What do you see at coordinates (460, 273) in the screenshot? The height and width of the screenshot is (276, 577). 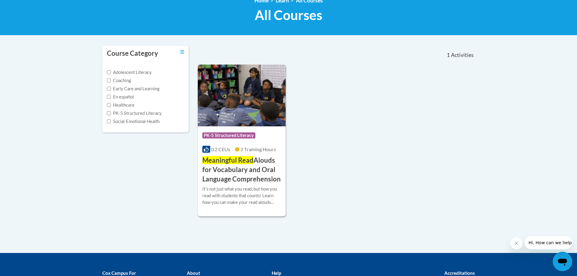 I see `b: Accreditations` at bounding box center [460, 273].